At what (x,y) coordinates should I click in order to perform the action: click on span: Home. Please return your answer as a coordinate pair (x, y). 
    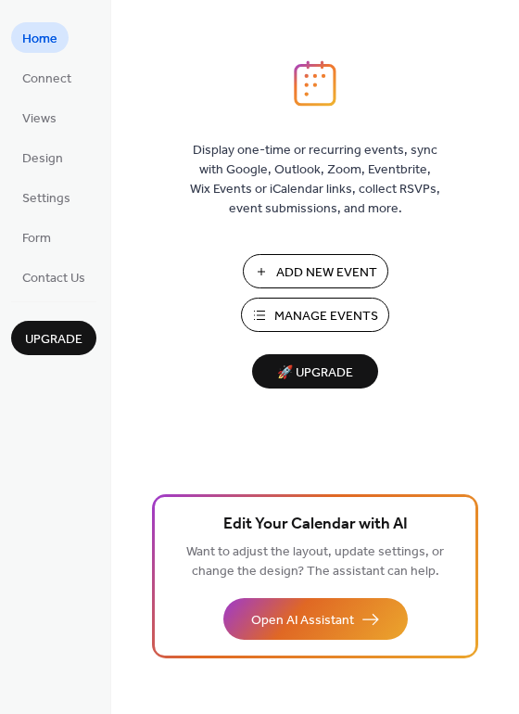
    Looking at the image, I should click on (40, 39).